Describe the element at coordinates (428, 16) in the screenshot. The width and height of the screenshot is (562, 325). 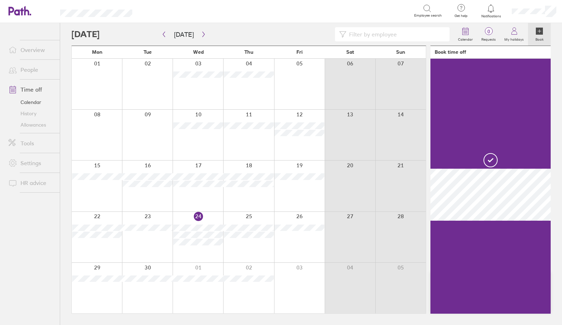
I see `span: Employee search` at that location.